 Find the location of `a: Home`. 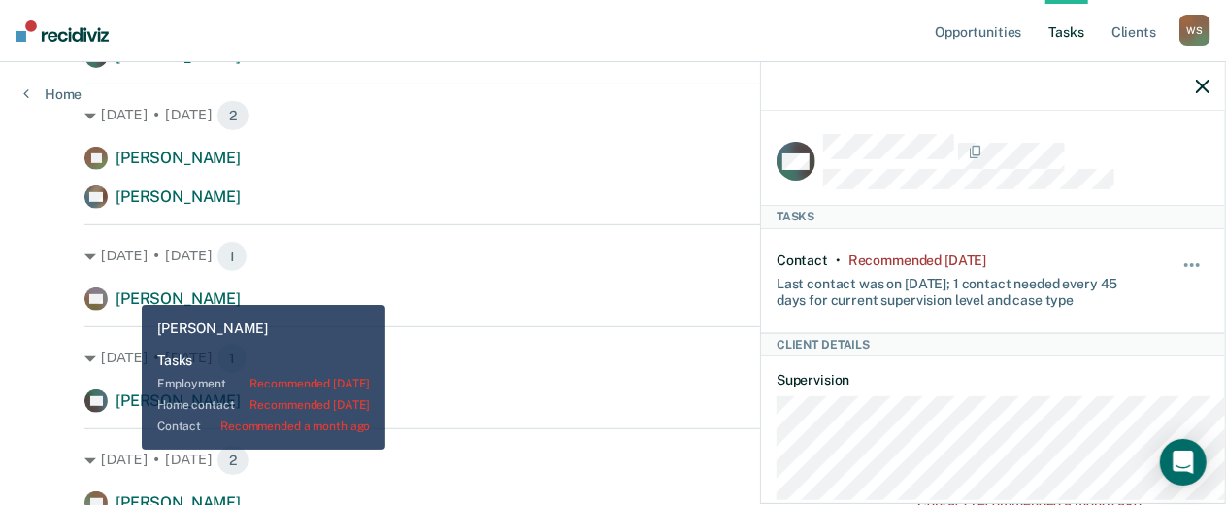

a: Home is located at coordinates (52, 94).